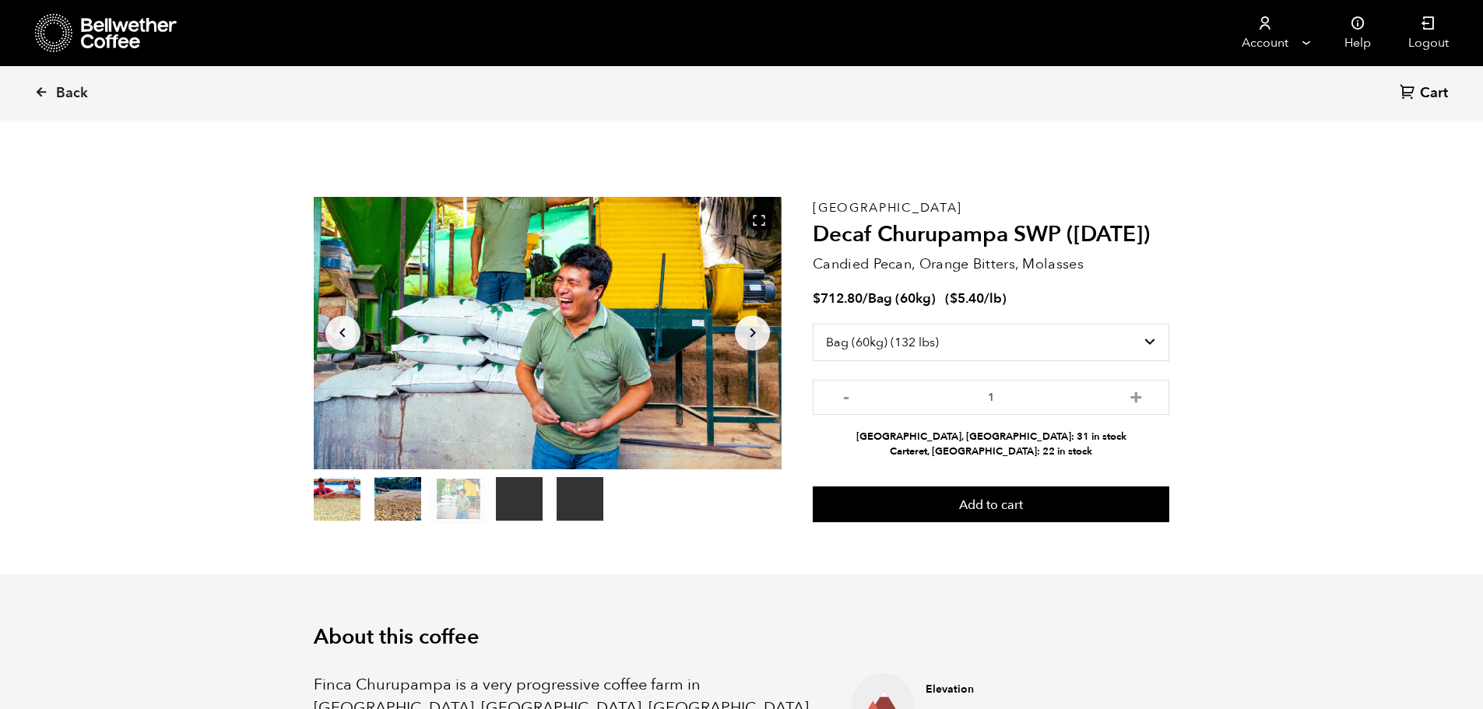 This screenshot has height=709, width=1483. I want to click on bdi: 5.40, so click(967, 298).